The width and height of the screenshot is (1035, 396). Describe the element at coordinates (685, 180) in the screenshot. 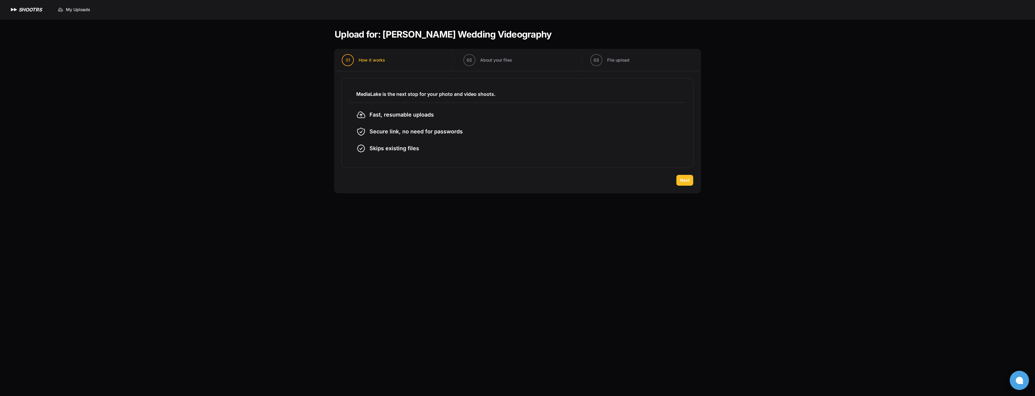

I see `span: Next` at that location.